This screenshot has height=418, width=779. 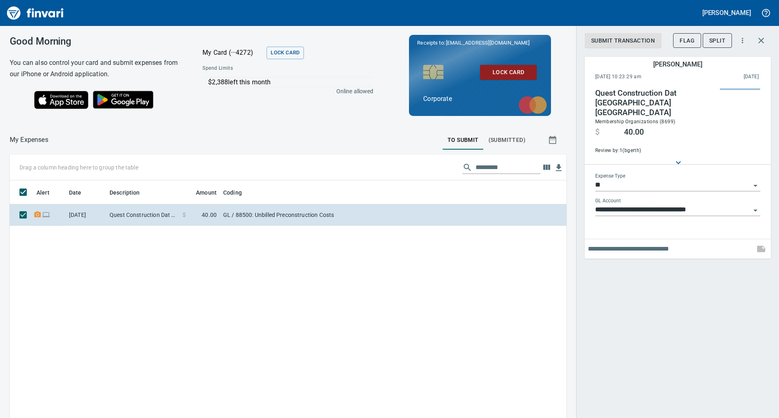 What do you see at coordinates (687, 41) in the screenshot?
I see `button: Flag` at bounding box center [687, 41].